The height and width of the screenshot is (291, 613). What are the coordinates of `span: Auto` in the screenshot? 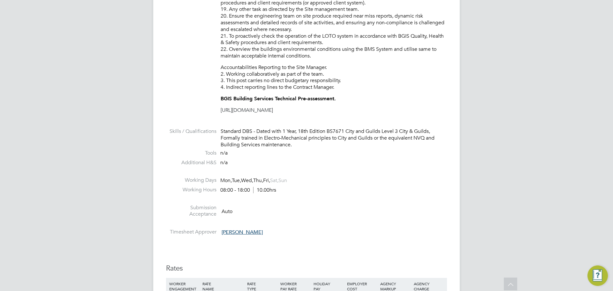 It's located at (227, 211).